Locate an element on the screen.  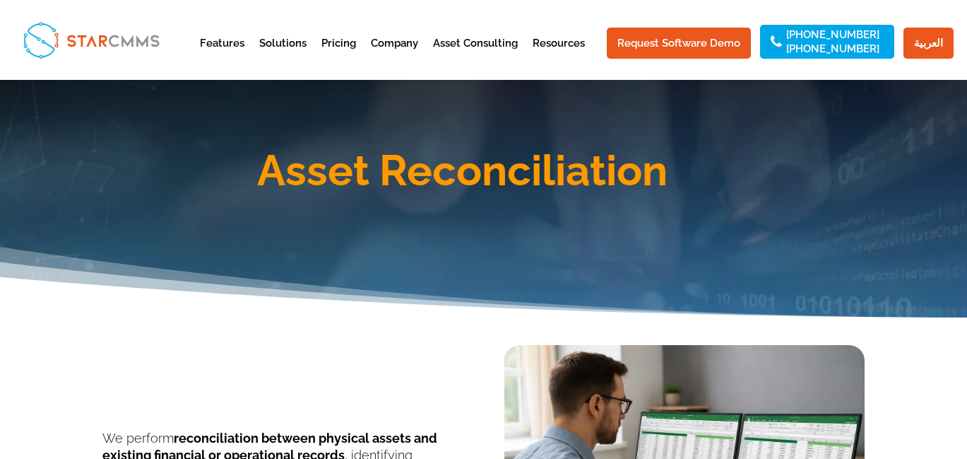
a: Asset Consulting is located at coordinates (475, 55).